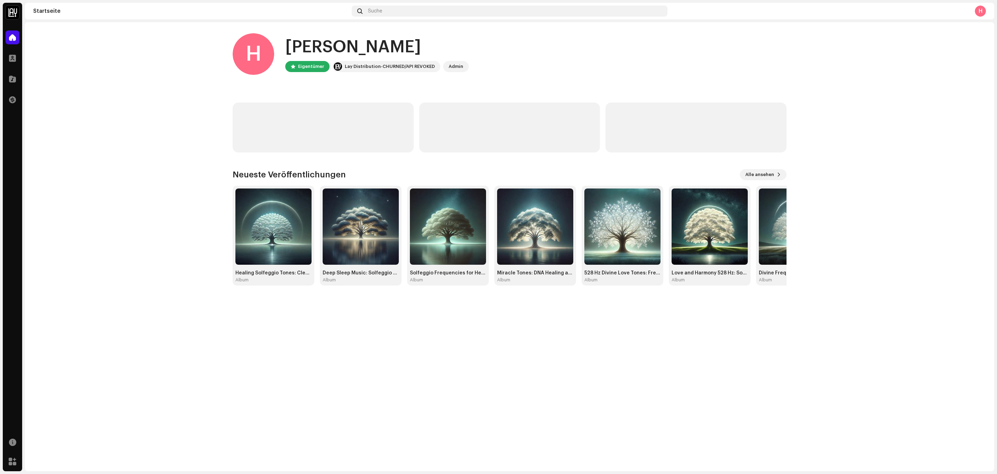 The image size is (997, 474). I want to click on img: 7135a9af-810c-4085-8c23-dd96f54326ac, so click(361, 226).